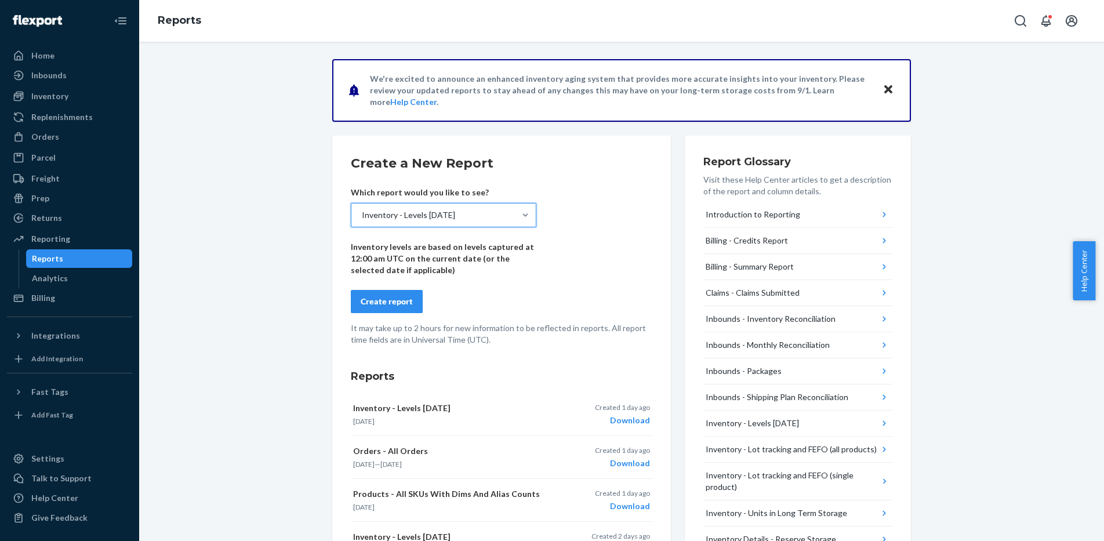 The height and width of the screenshot is (541, 1104). Describe the element at coordinates (1072, 21) in the screenshot. I see `button: Open account menu` at that location.